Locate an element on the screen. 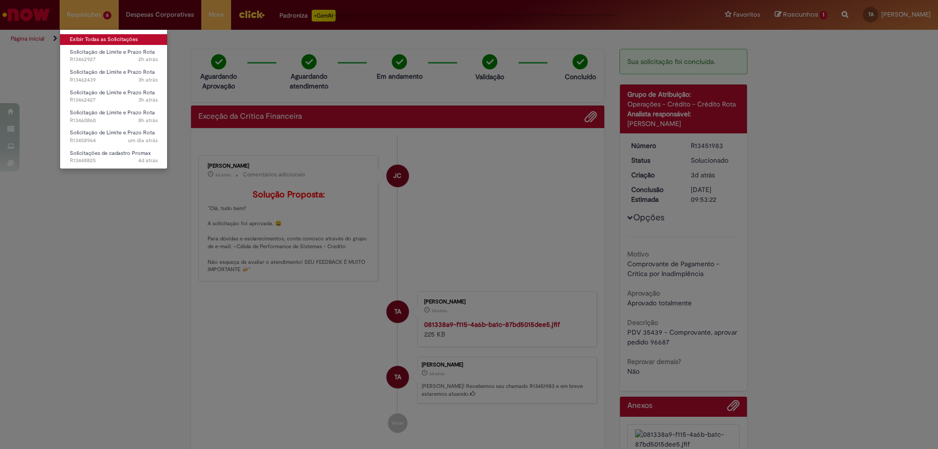 The image size is (938, 449). time: 29/08/2025 13:33:00 is located at coordinates (148, 100).